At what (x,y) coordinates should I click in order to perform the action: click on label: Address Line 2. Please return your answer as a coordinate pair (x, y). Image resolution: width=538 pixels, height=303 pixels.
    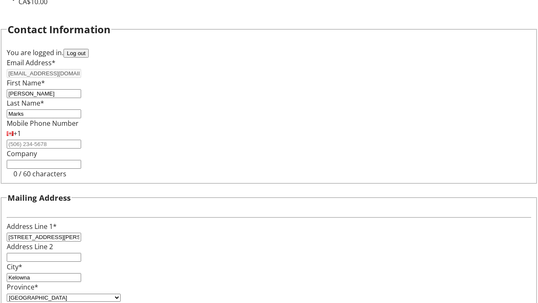
    Looking at the image, I should click on (30, 246).